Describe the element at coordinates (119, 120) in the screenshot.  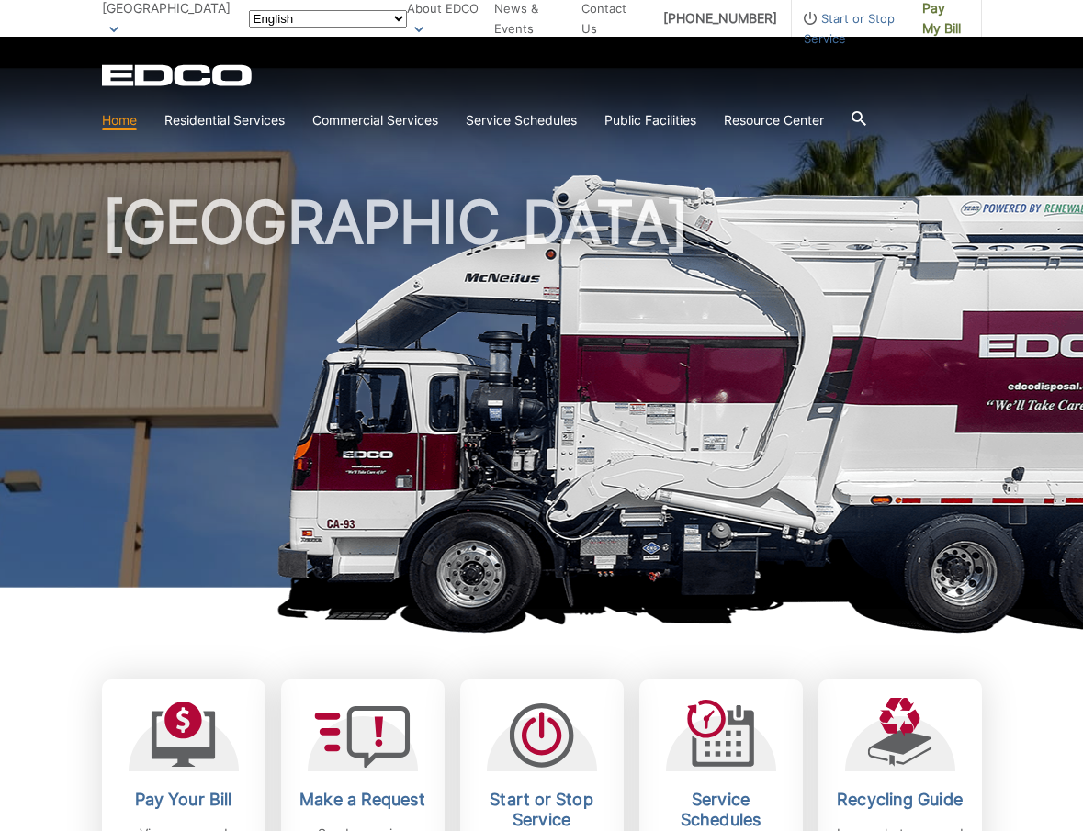
I see `a: Home` at that location.